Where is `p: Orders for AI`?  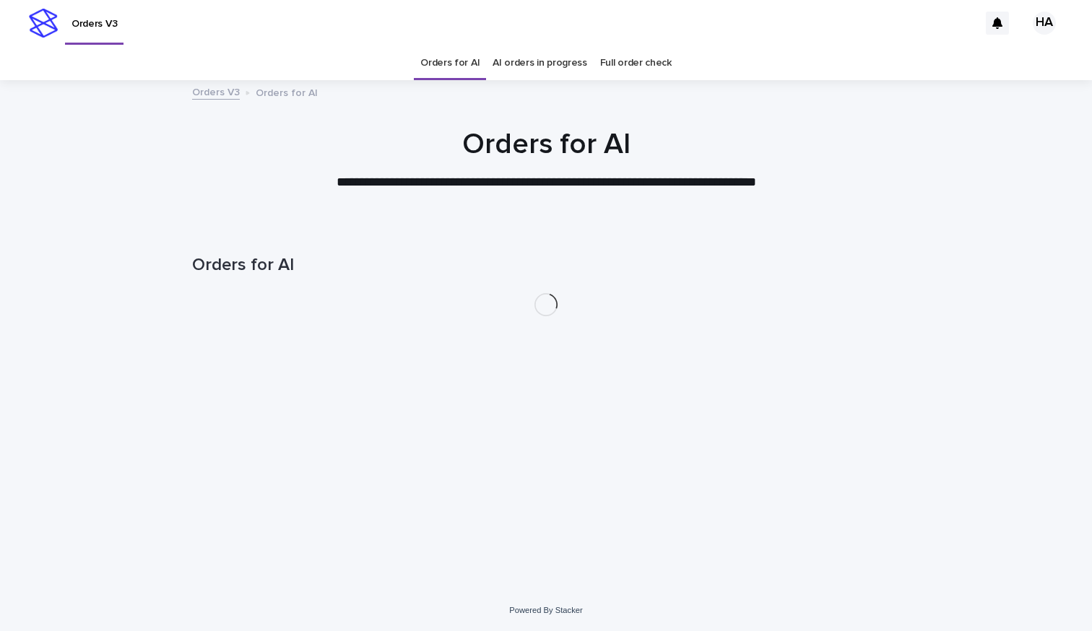 p: Orders for AI is located at coordinates (287, 92).